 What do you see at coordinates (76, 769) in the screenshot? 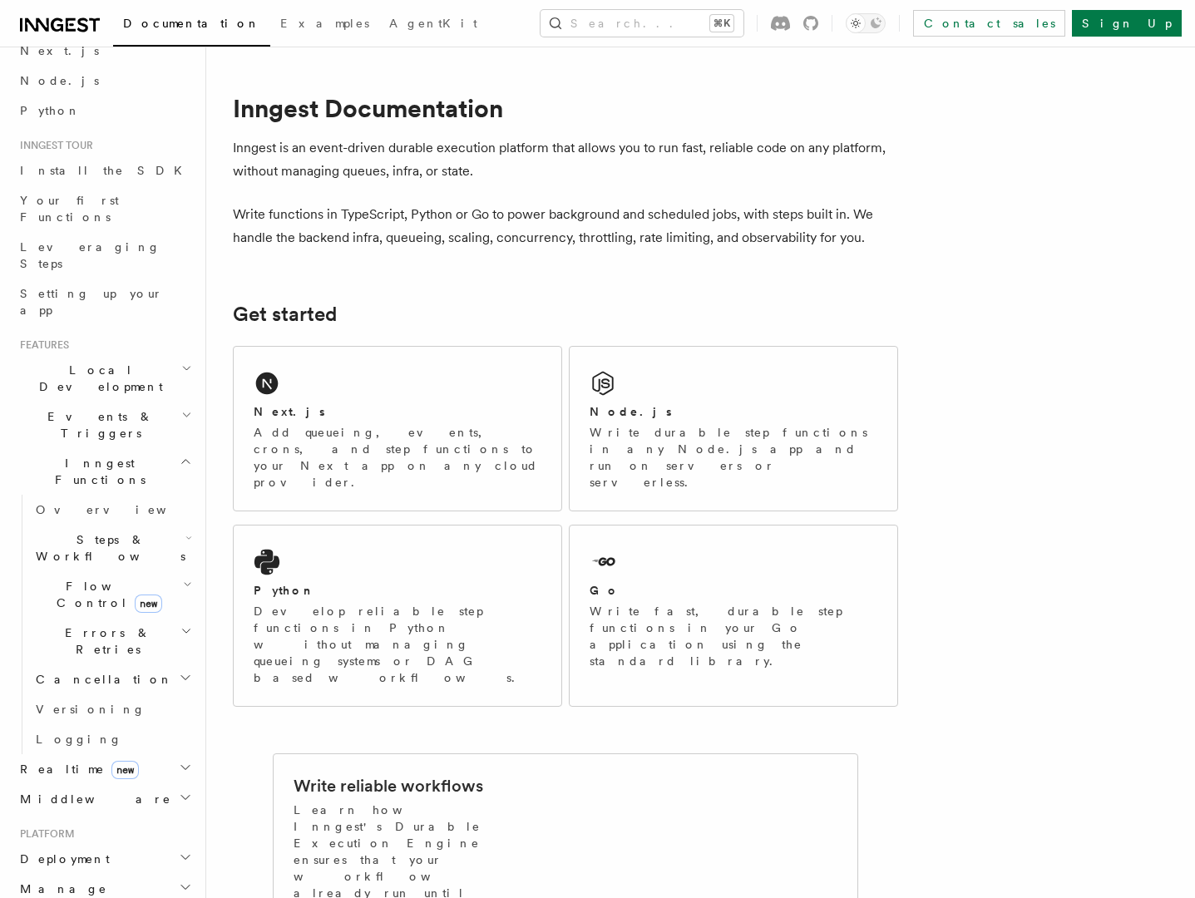
I see `span: Realtime` at bounding box center [76, 769].